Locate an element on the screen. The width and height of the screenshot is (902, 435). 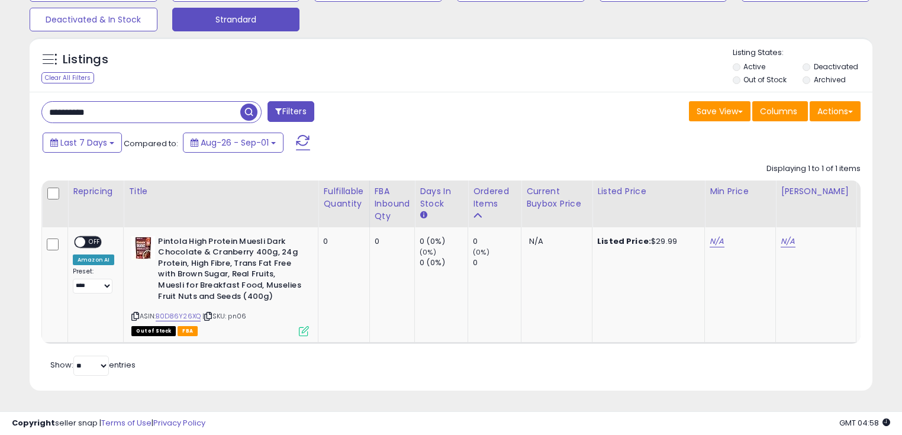
div: Amazon AI is located at coordinates (94, 260).